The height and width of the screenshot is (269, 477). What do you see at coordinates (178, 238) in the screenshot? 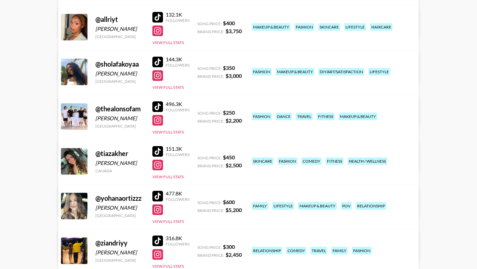
I see `div: 316.8K` at bounding box center [178, 238].